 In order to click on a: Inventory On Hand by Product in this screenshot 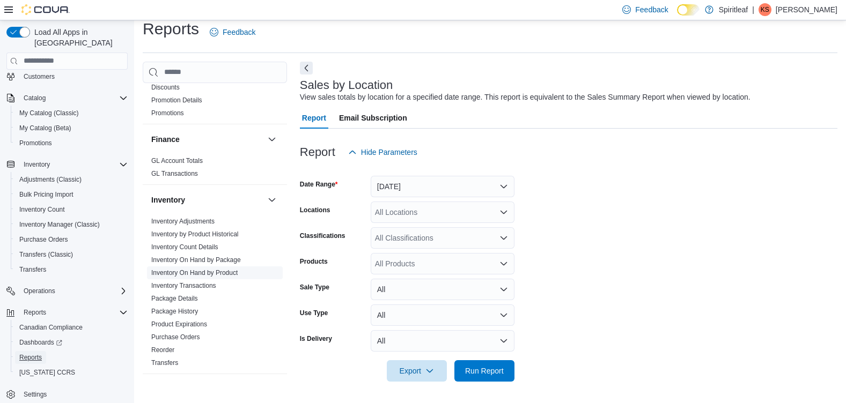, I will do `click(194, 273)`.